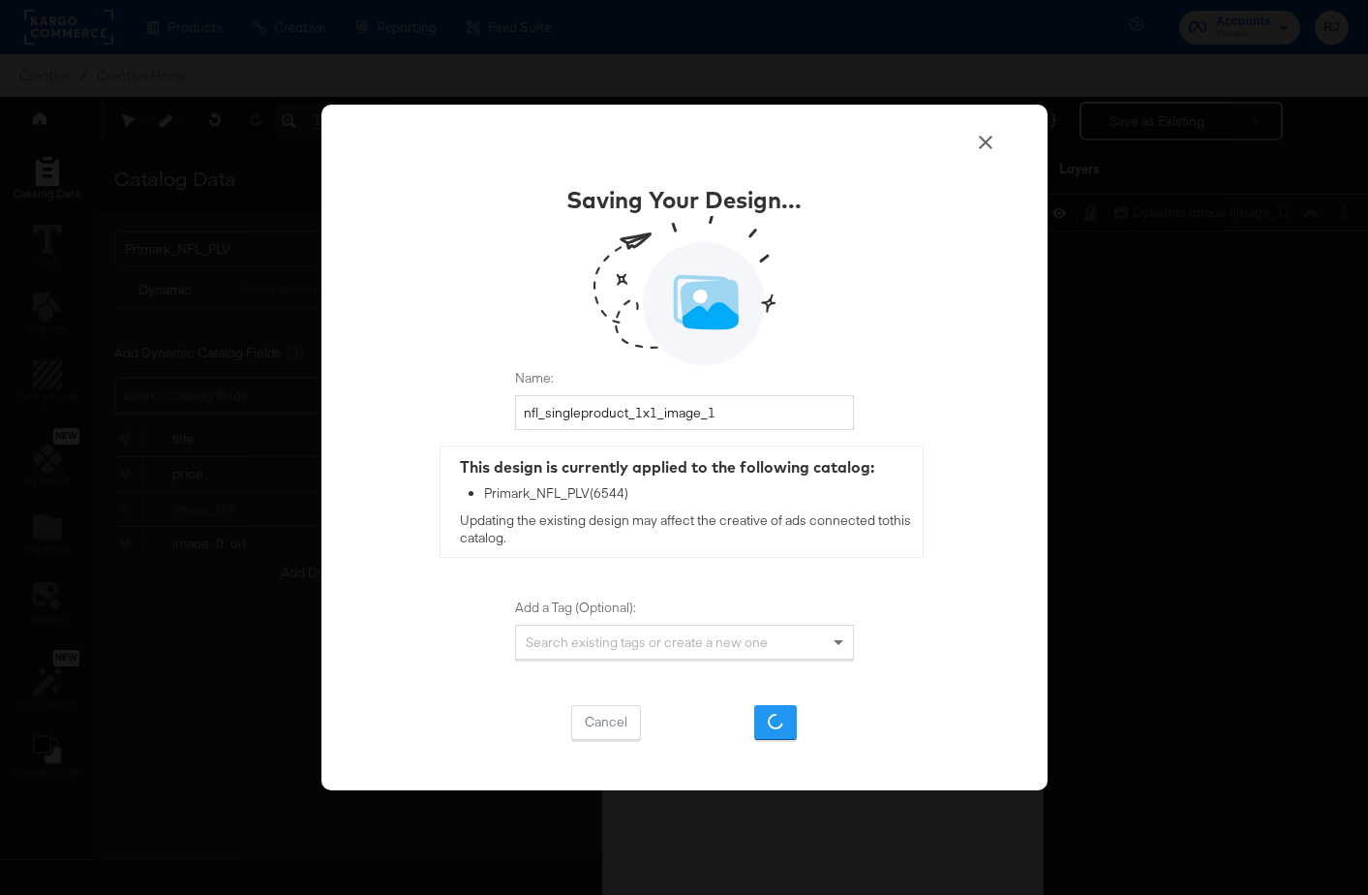  What do you see at coordinates (698, 494) in the screenshot?
I see `div: Primark_NFL_PLV ( 6544 )` at bounding box center [698, 494].